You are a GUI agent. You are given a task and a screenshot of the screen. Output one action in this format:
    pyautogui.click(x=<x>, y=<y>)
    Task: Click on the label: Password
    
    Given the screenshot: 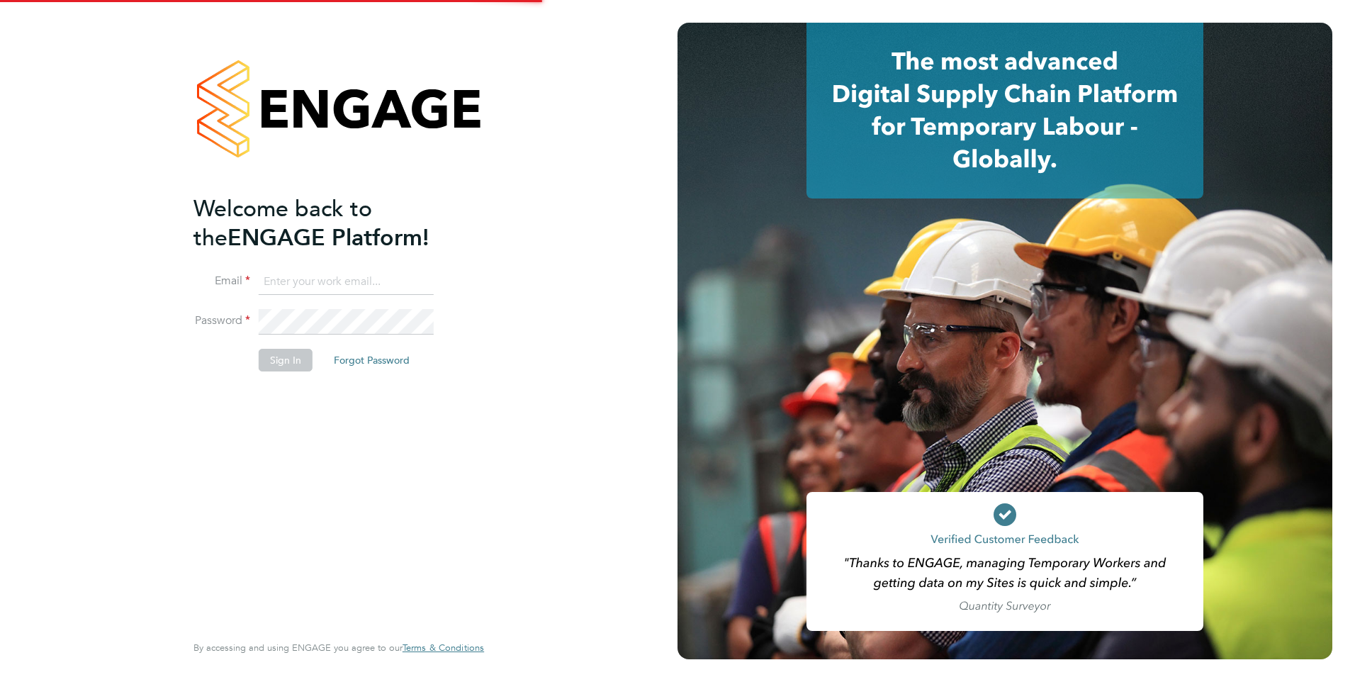 What is the action you would take?
    pyautogui.click(x=222, y=320)
    